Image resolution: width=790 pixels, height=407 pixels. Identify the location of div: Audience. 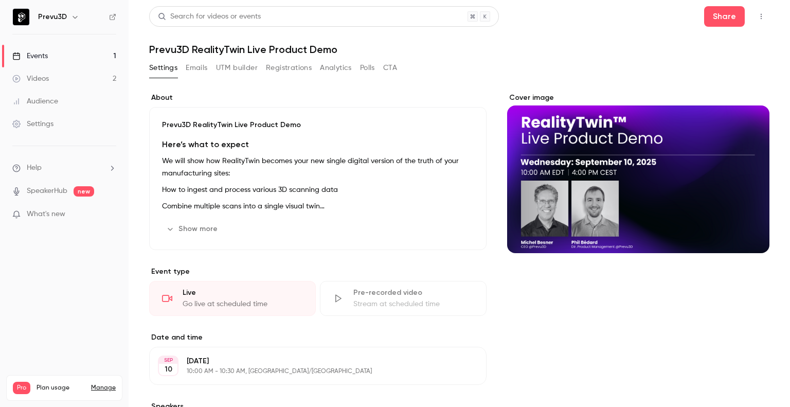
(35, 101).